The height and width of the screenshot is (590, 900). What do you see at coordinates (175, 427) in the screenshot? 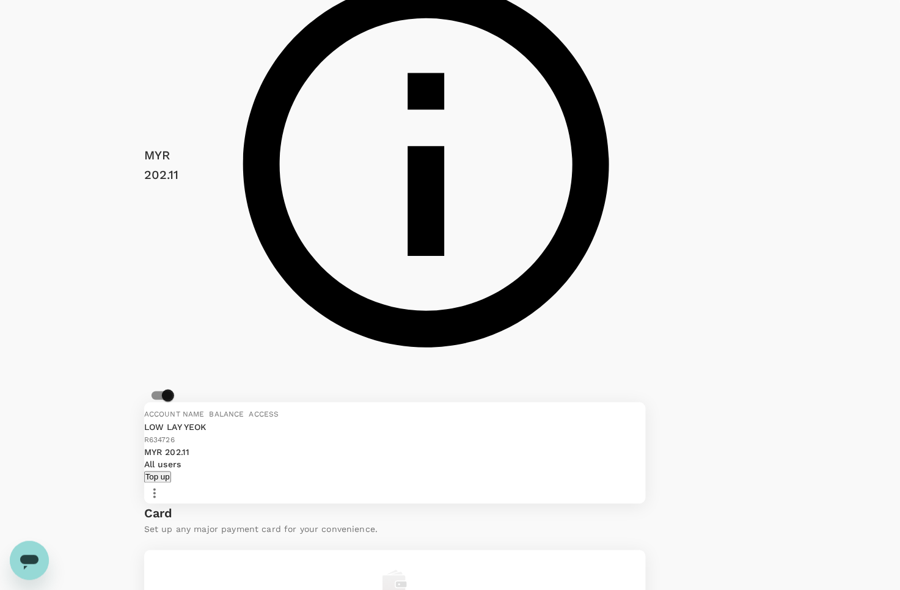
I see `p: LOW LAY YEOK` at bounding box center [175, 427].